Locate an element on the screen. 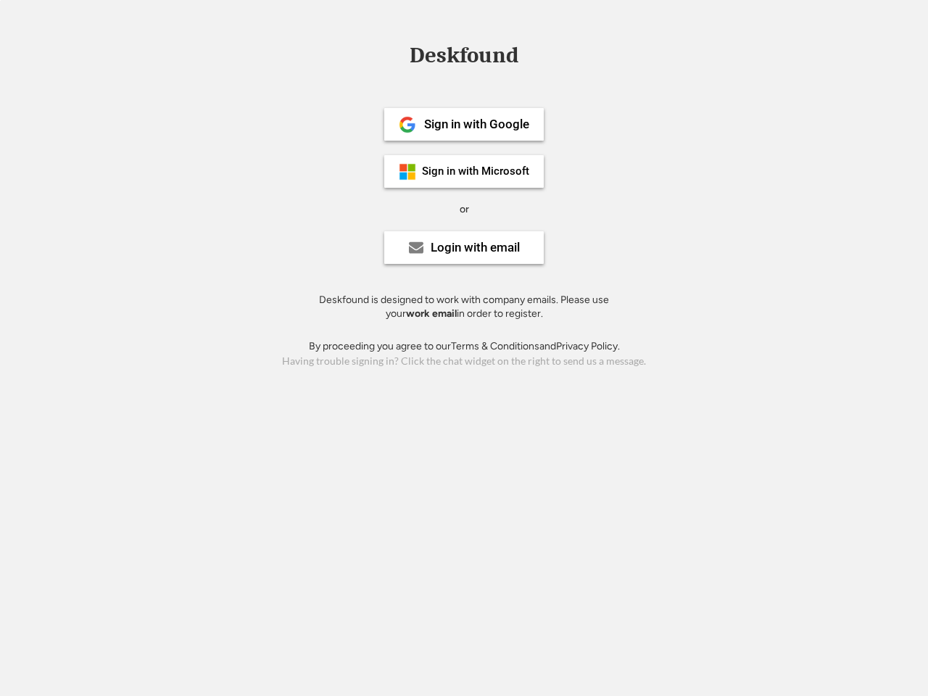 The width and height of the screenshot is (928, 696). div: Login with email is located at coordinates (475, 247).